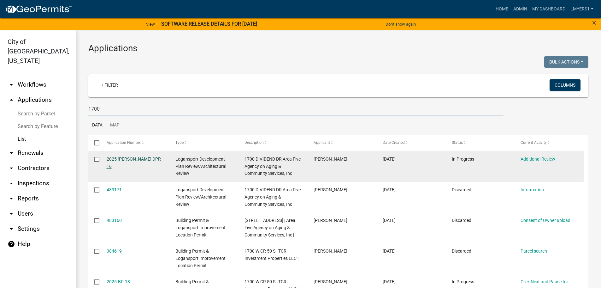  Describe the element at coordinates (567, 62) in the screenshot. I see `button: Bulk Actions` at that location.